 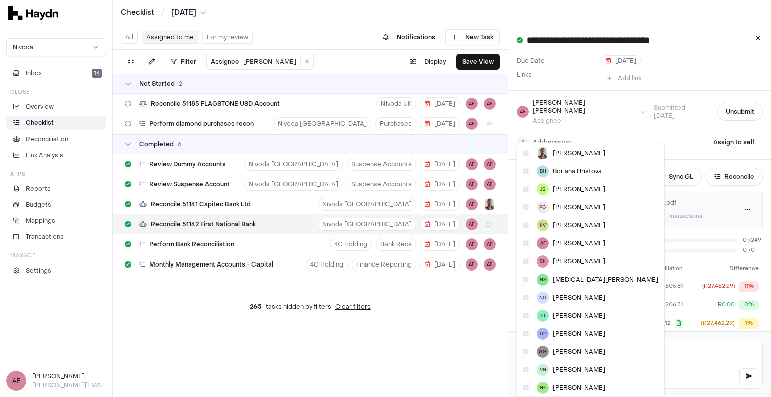 I want to click on span: AF, so click(x=543, y=243).